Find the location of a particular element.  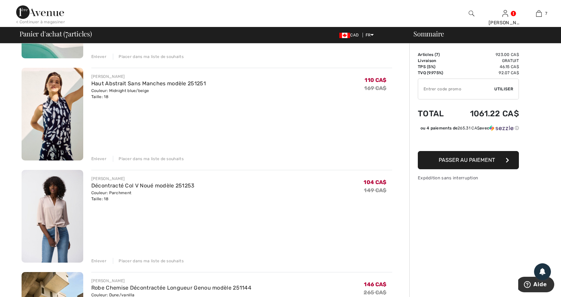

s: 265 CA$ is located at coordinates (375, 292).